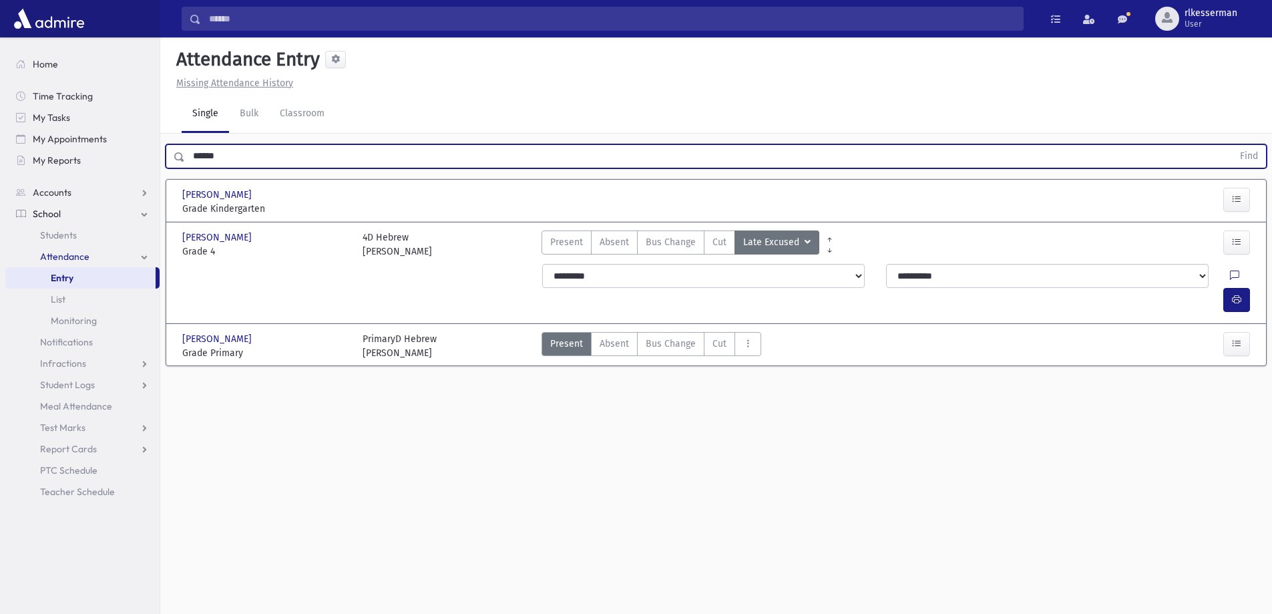 The width and height of the screenshot is (1272, 614). I want to click on a: Time Tracking, so click(82, 96).